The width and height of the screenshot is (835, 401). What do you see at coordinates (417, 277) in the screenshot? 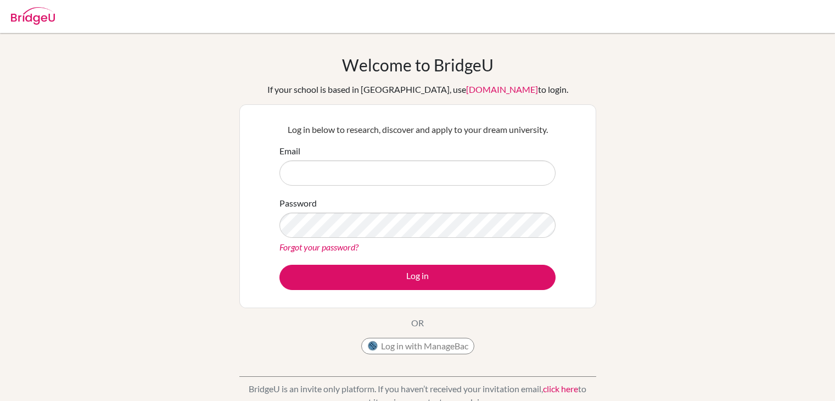
I see `button: Log in` at bounding box center [417, 277].